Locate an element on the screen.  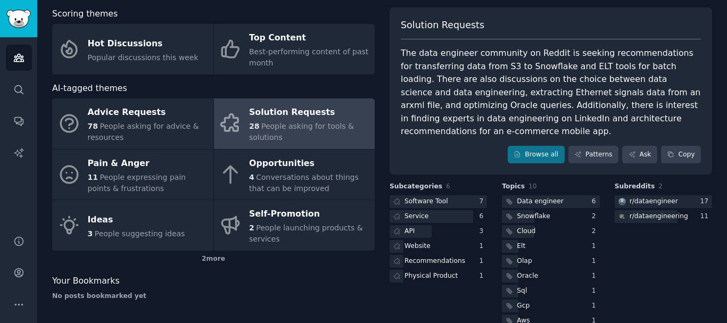
div: No posts bookmarked yet is located at coordinates (213, 296).